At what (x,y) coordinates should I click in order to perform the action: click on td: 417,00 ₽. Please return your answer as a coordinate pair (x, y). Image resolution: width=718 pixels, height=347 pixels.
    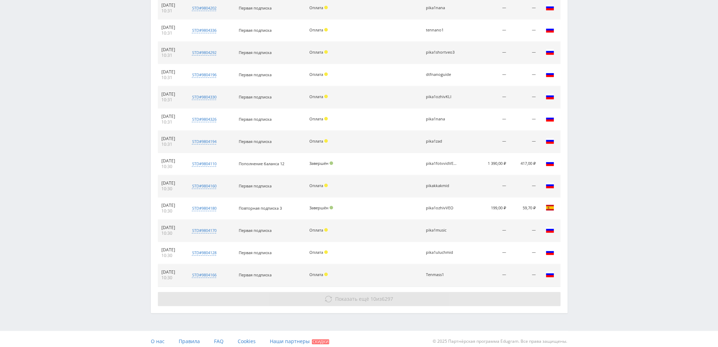
    Looking at the image, I should click on (524, 164).